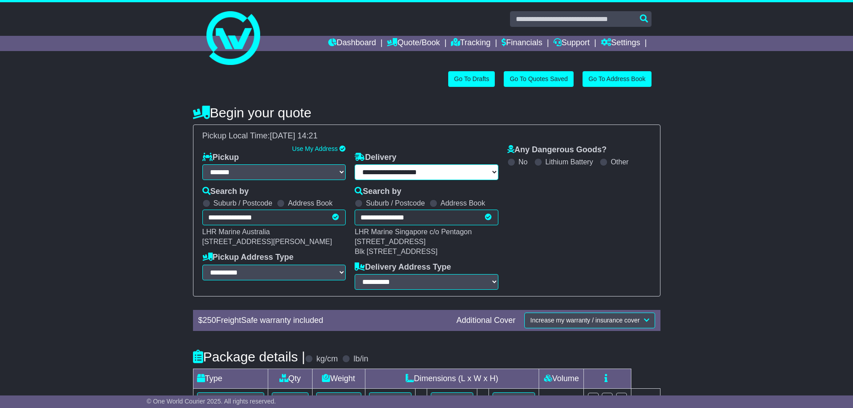 The image size is (853, 408). What do you see at coordinates (327, 359) in the screenshot?
I see `label: kg/cm` at bounding box center [327, 359].